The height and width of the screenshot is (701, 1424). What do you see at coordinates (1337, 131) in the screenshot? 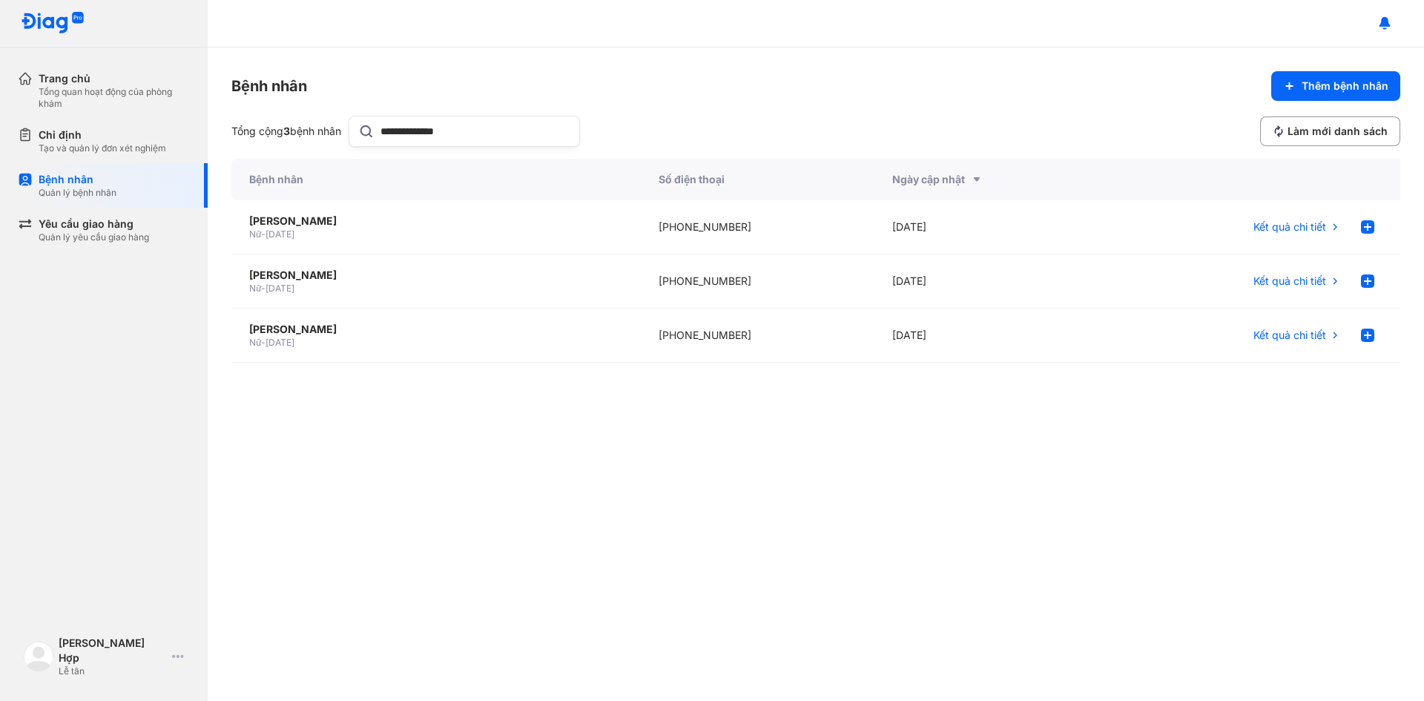
I see `span: Làm mới danh sách` at bounding box center [1337, 131].